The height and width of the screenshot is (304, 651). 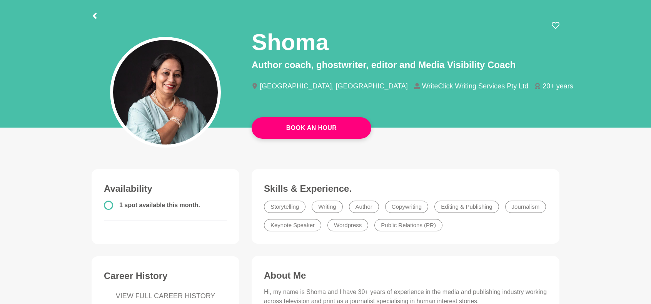 I want to click on a: Book An Hour, so click(x=311, y=128).